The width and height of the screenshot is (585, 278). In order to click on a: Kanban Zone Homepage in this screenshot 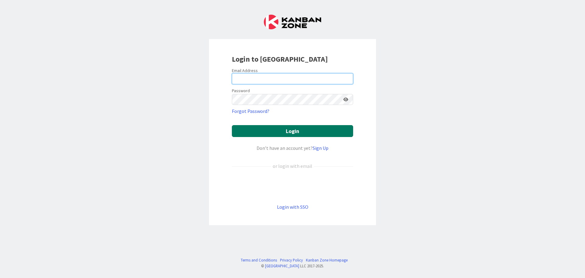, I will do `click(327, 260)`.